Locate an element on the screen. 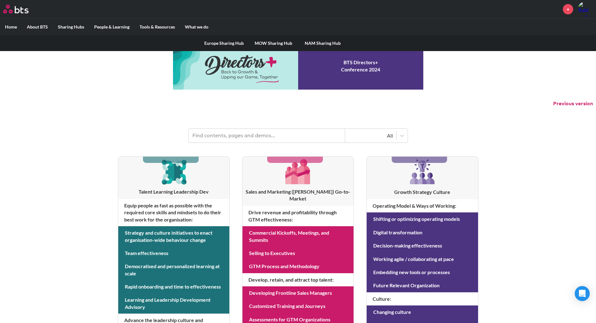  h4: Equip people as fast as possible with the required core skills and mindsets to do their best work... is located at coordinates (174, 212).